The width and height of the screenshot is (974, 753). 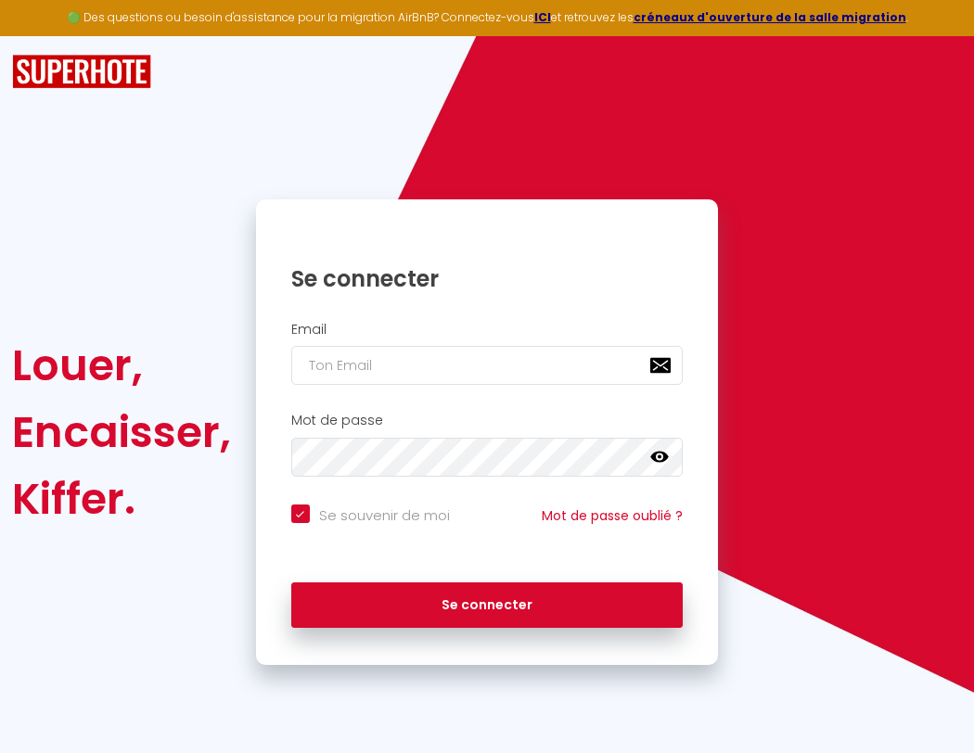 I want to click on img: SuperHote logo, so click(x=82, y=71).